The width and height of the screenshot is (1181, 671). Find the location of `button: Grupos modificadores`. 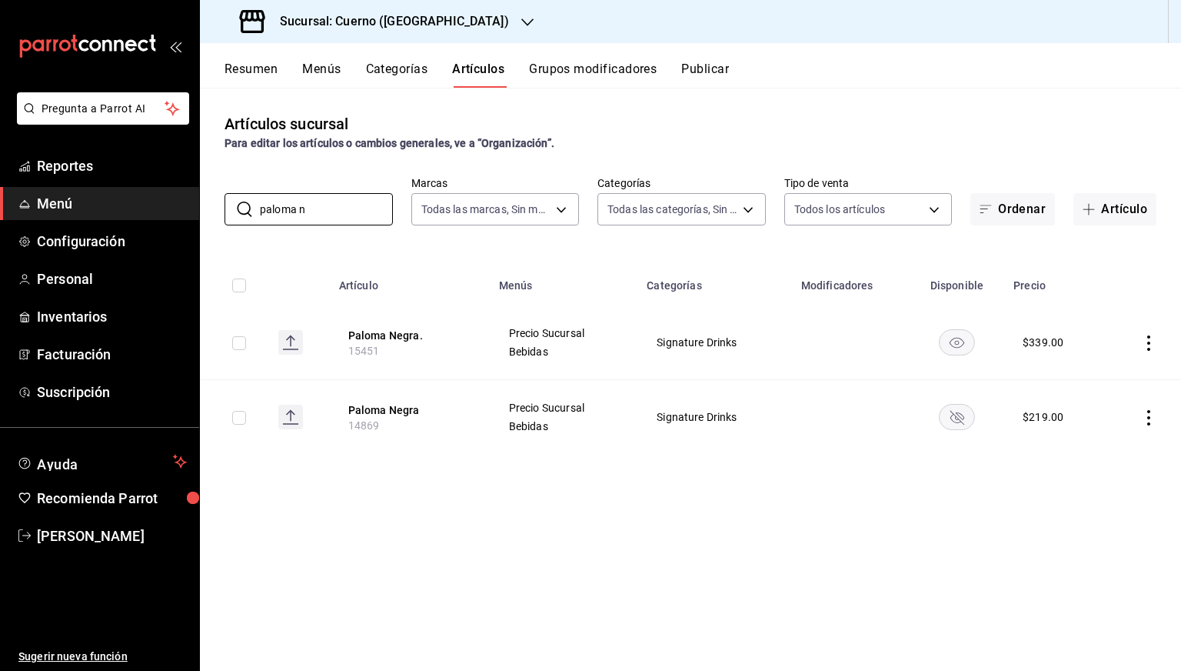

button: Grupos modificadores is located at coordinates (593, 75).